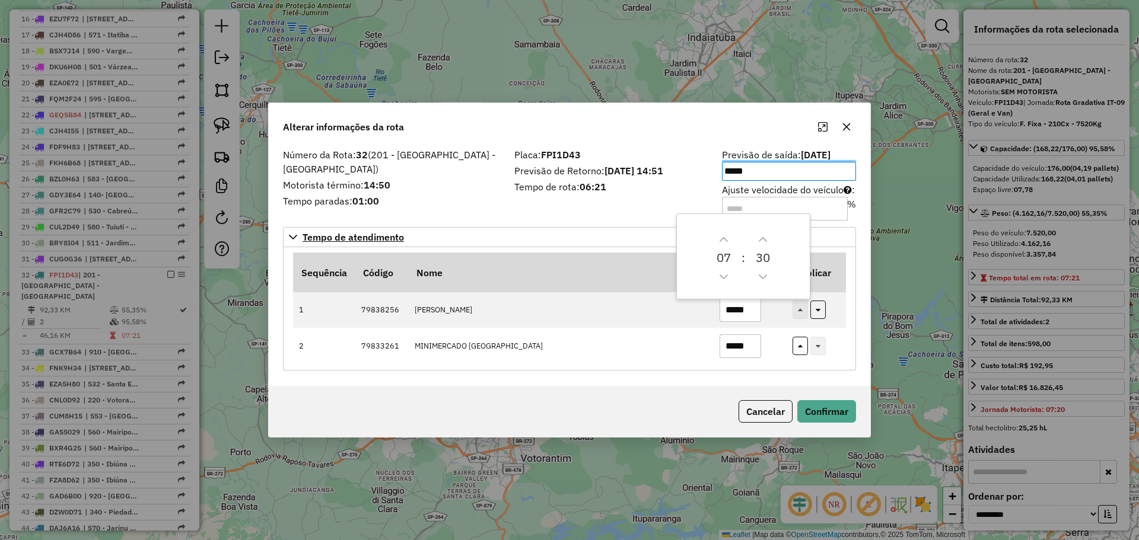 The height and width of the screenshot is (540, 1139). Describe the element at coordinates (724, 258) in the screenshot. I see `span: 0 7` at that location.